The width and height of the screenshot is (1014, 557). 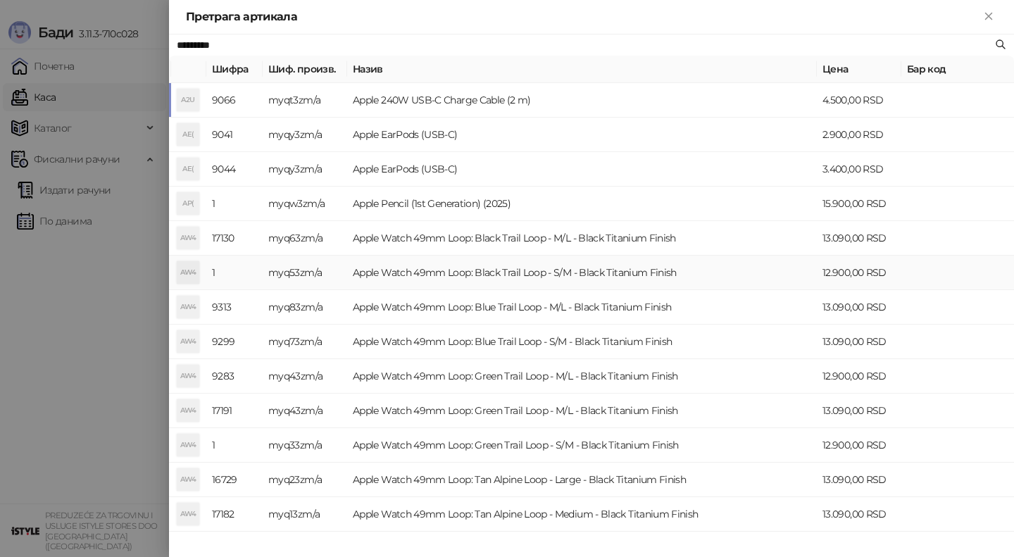 I want to click on td: myqw3zm/a, so click(x=305, y=203).